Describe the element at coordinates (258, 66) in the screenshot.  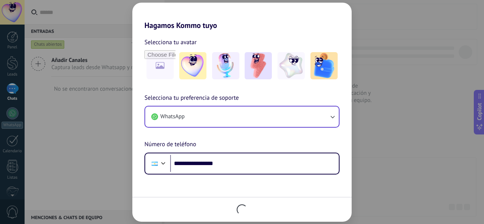
I see `img: -3.jpeg` at that location.